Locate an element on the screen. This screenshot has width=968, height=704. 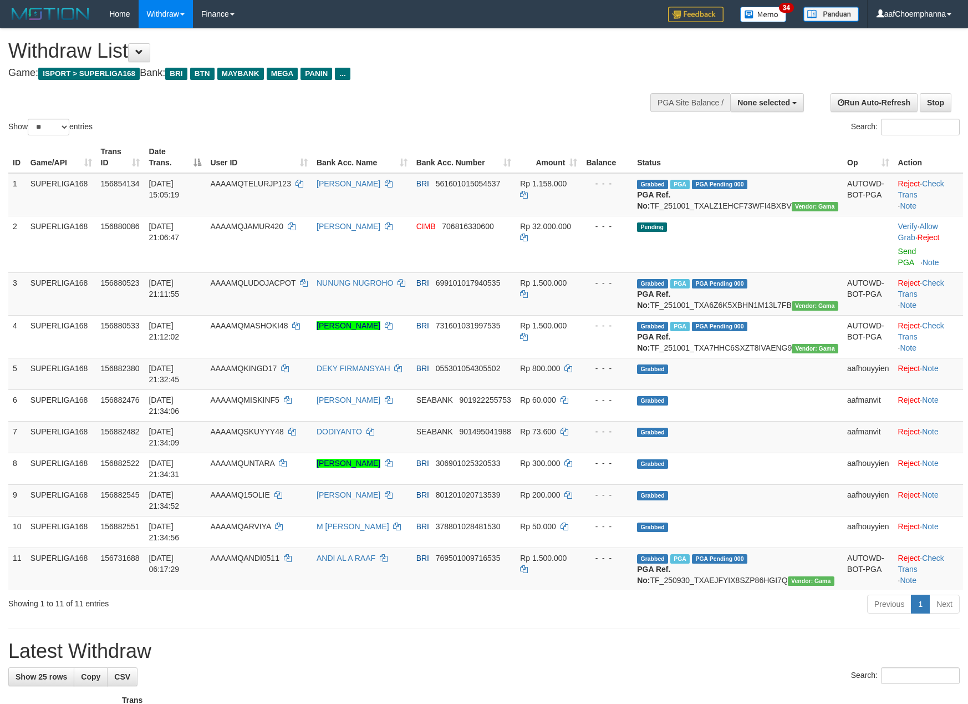
td: TF_250930_TXAEJFYIX8SZP86HGI7Q is located at coordinates (738, 568).